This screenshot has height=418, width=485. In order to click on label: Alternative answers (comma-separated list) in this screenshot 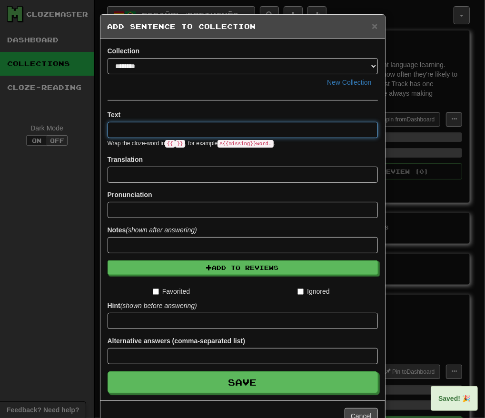, I will do `click(176, 341)`.